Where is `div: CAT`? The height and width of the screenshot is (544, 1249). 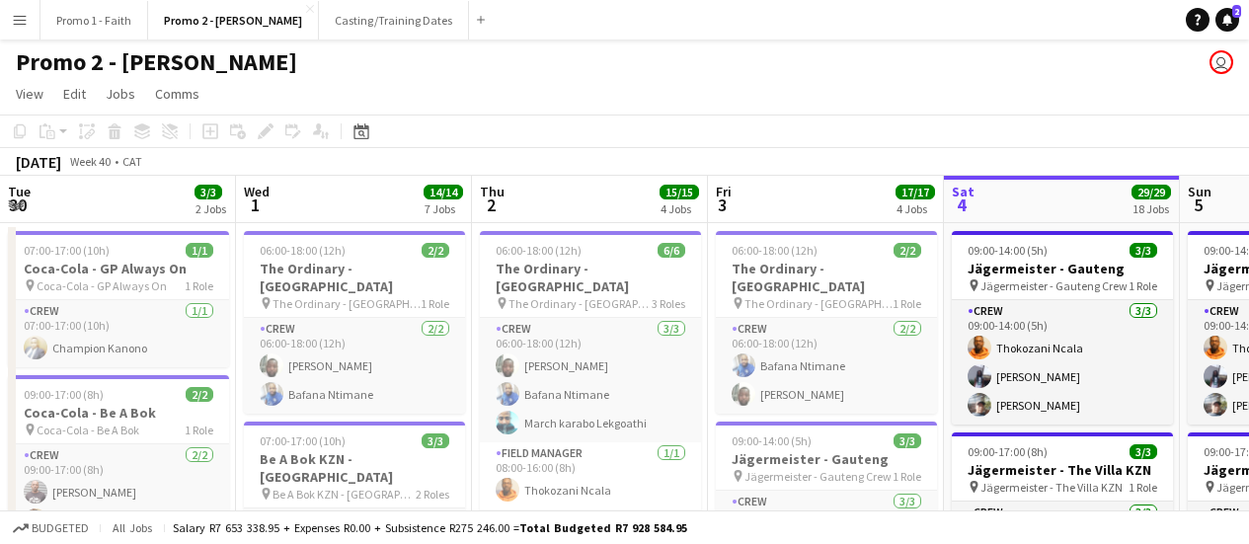
div: CAT is located at coordinates (132, 161).